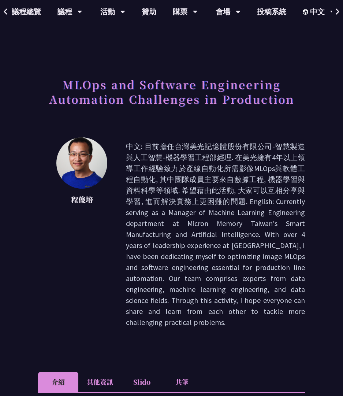 The height and width of the screenshot is (396, 343). I want to click on img: Locale Icon, so click(307, 12).